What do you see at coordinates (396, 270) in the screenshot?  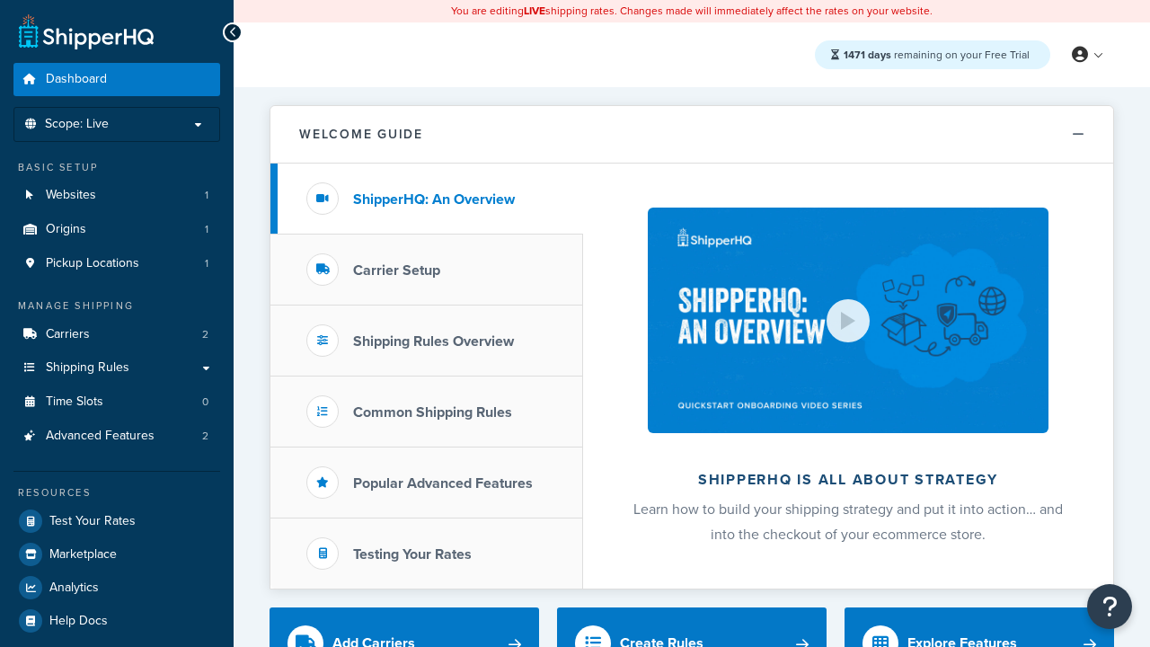 I see `h3: Carrier Setup` at bounding box center [396, 270].